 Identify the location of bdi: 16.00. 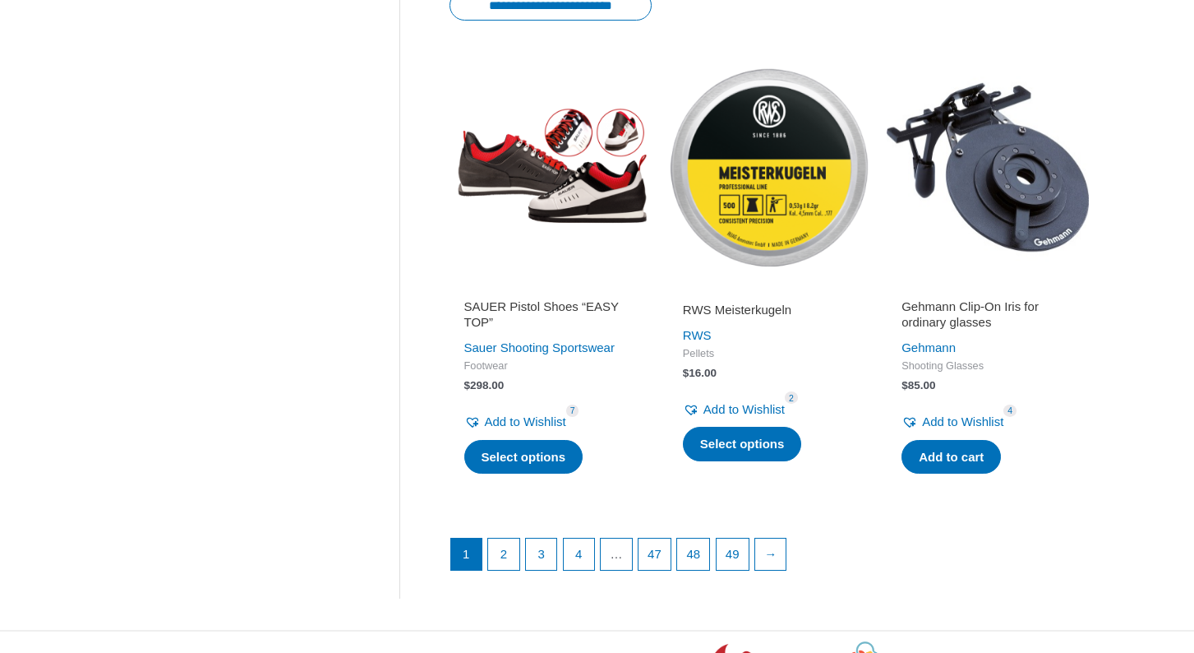
(699, 372).